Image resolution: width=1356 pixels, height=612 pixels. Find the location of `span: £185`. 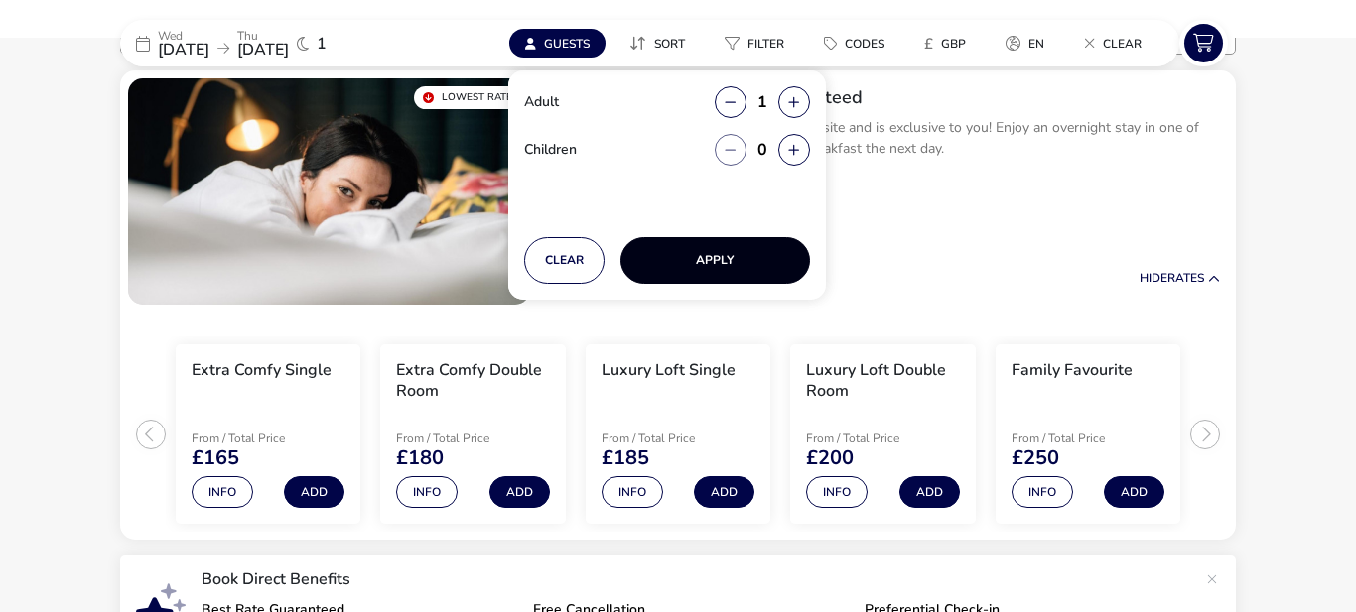

span: £185 is located at coordinates (625, 459).